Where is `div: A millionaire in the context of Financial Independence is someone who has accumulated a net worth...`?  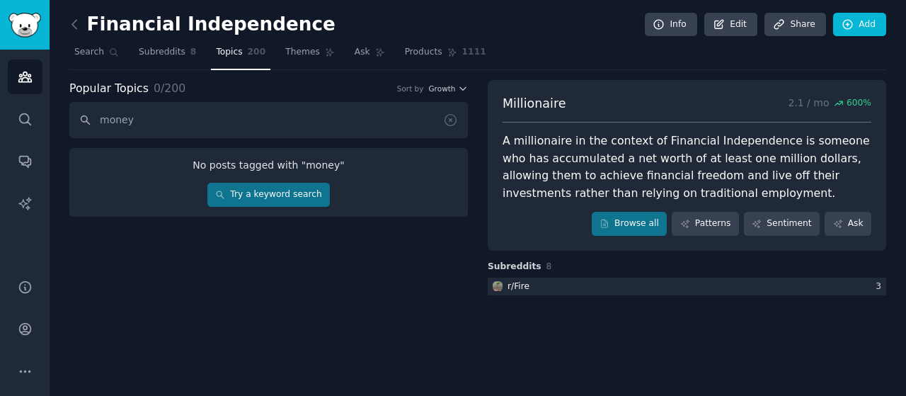
div: A millionaire in the context of Financial Independence is someone who has accumulated a net worth... is located at coordinates (686, 167).